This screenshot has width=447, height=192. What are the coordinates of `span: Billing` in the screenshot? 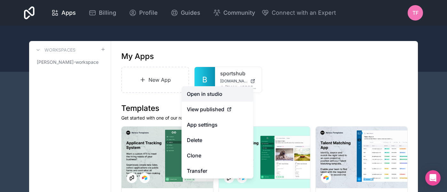 It's located at (107, 13).